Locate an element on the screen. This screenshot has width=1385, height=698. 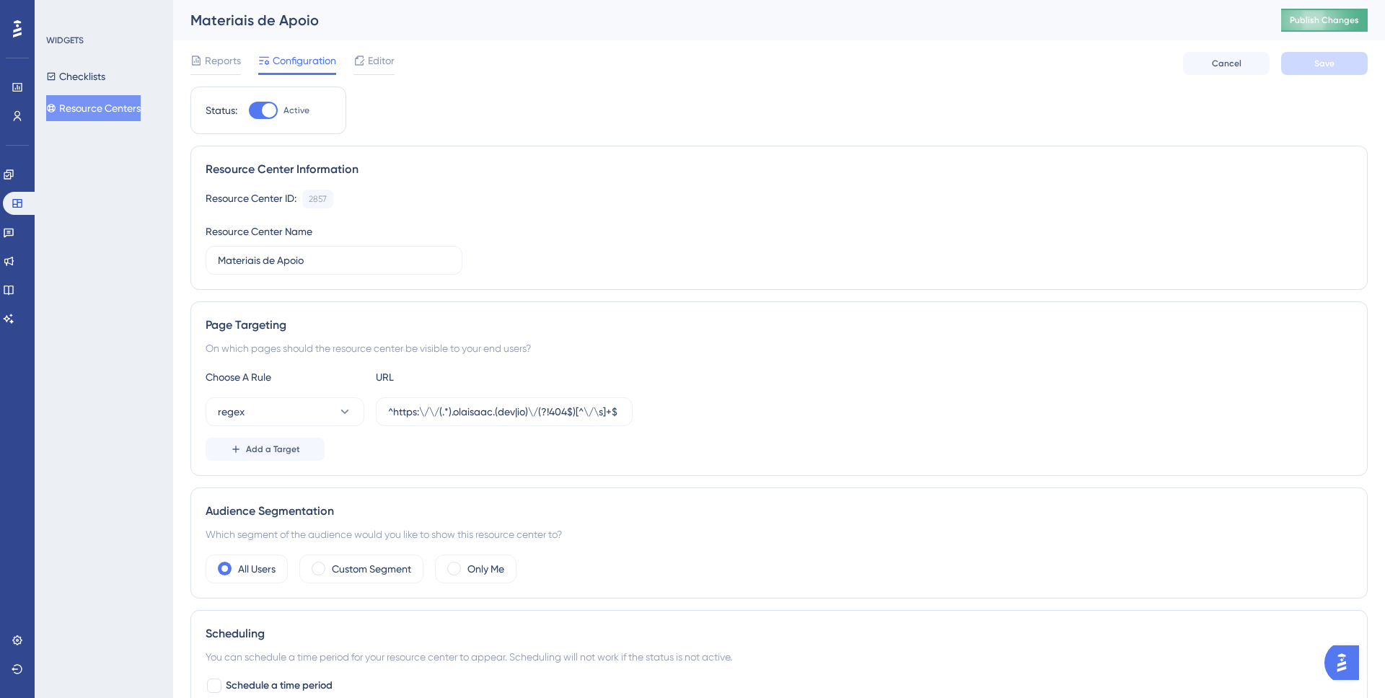
span: Editor is located at coordinates (381, 61).